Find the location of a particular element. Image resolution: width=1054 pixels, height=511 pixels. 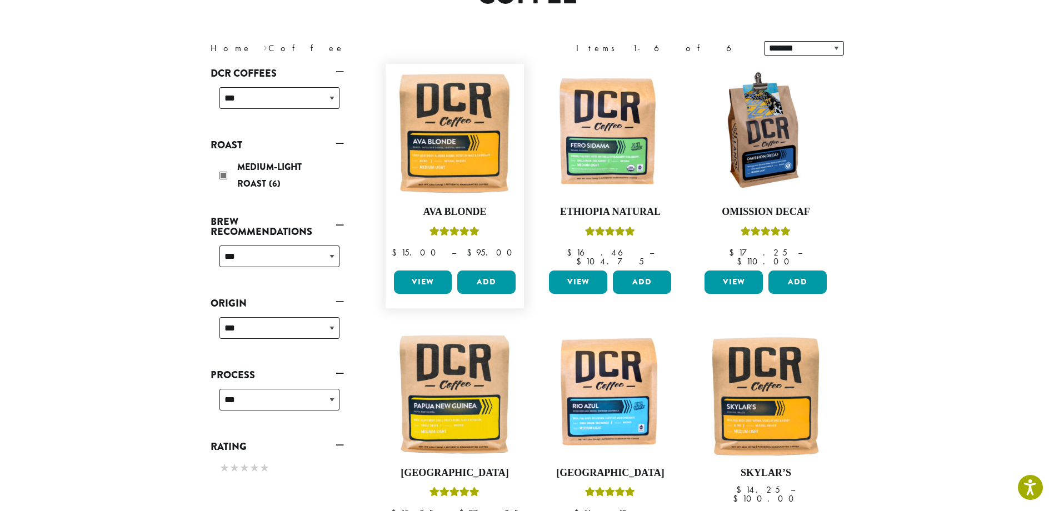

a: DCR Coffees is located at coordinates (277, 73).